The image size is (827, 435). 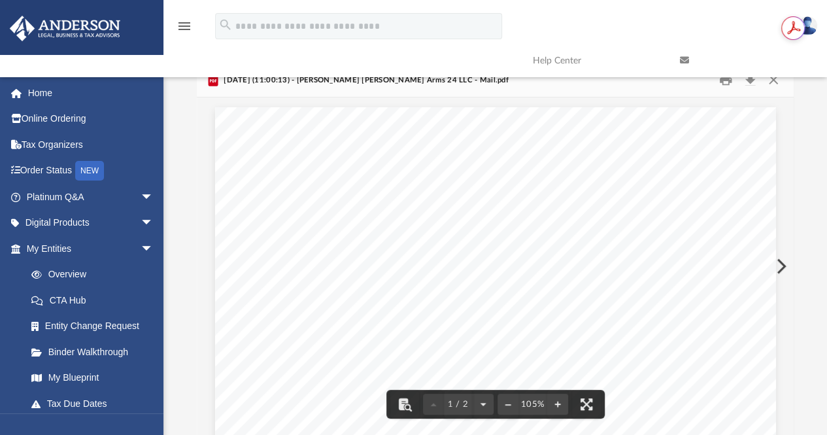 I want to click on a: Platinum Q&Aarrow_drop_down, so click(x=91, y=197).